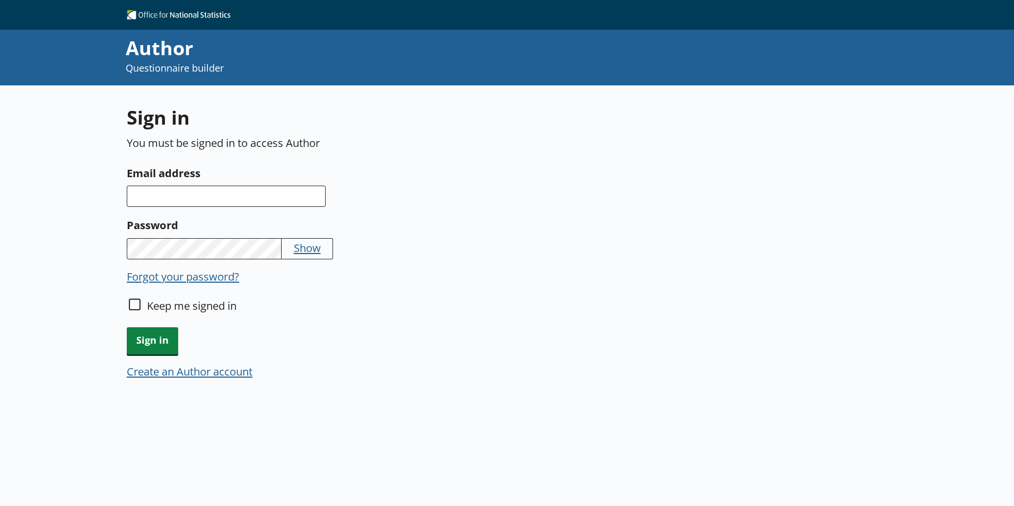 The image size is (1014, 506). Describe the element at coordinates (376, 143) in the screenshot. I see `p: You must be signed in to access Author` at that location.